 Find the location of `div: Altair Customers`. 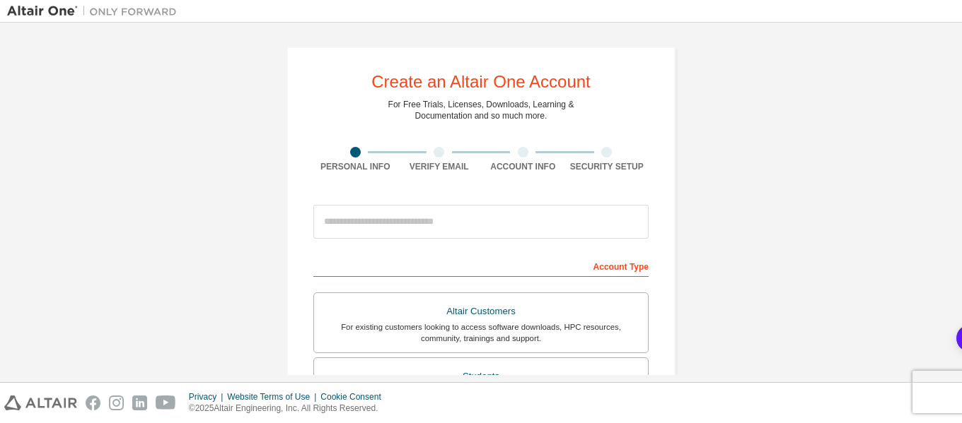

div: Altair Customers is located at coordinates (481, 312).